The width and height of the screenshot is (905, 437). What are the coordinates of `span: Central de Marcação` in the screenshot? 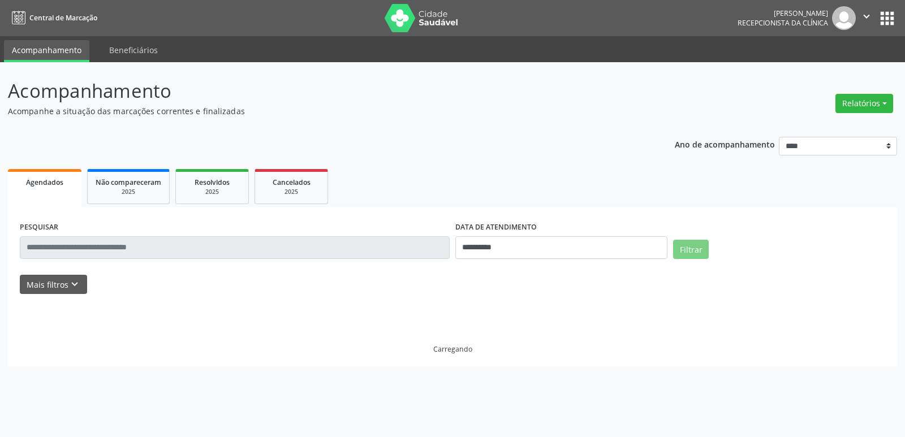 It's located at (63, 18).